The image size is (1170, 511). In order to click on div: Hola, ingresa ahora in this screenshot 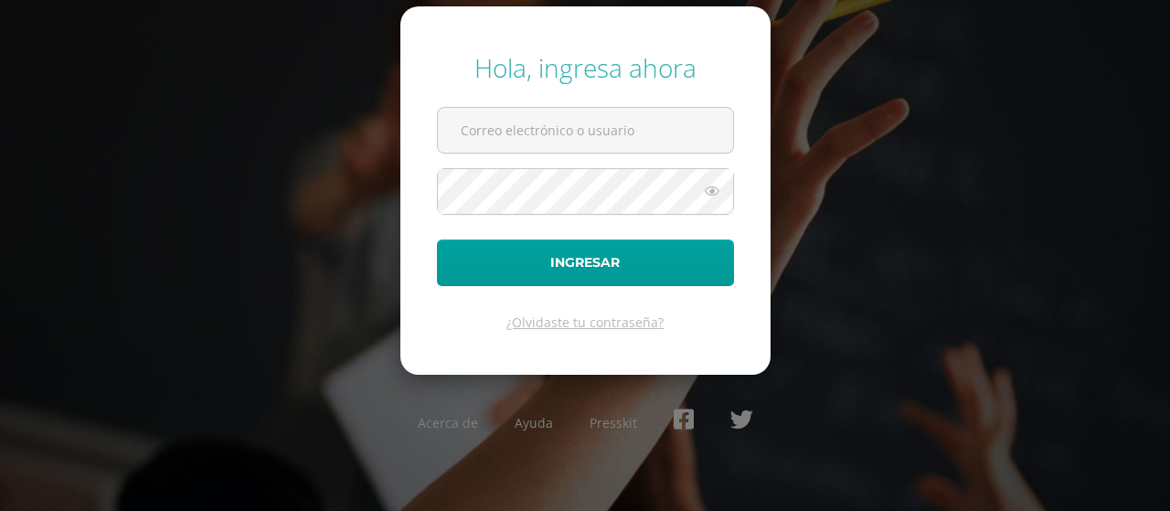, I will do `click(585, 68)`.